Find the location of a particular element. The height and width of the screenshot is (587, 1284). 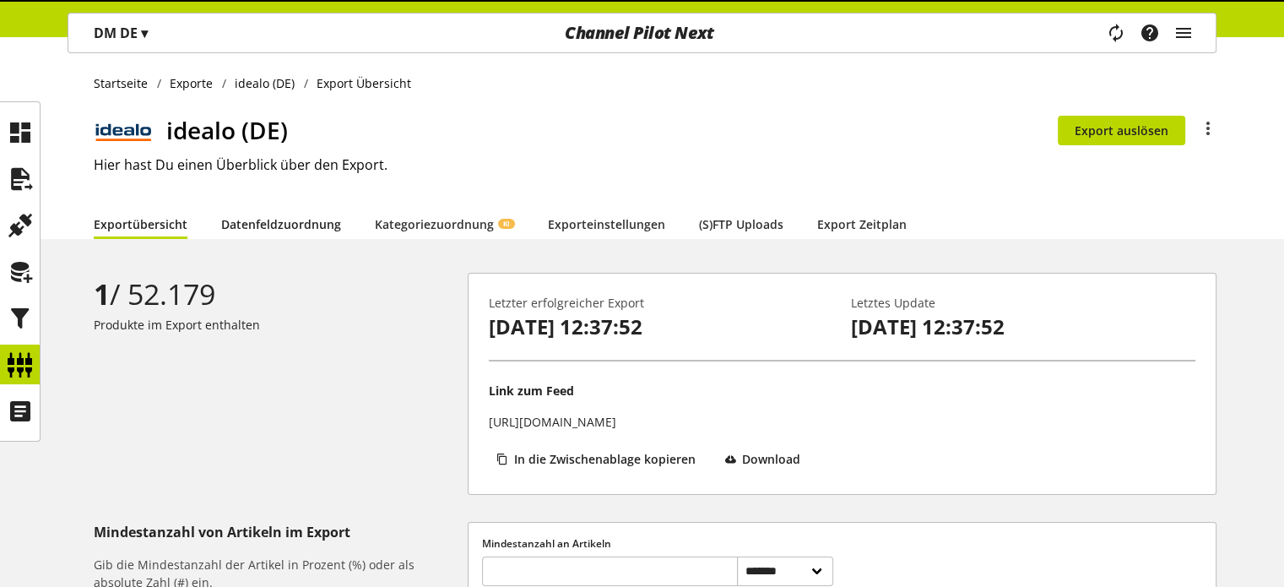

button: Download is located at coordinates (767, 458).